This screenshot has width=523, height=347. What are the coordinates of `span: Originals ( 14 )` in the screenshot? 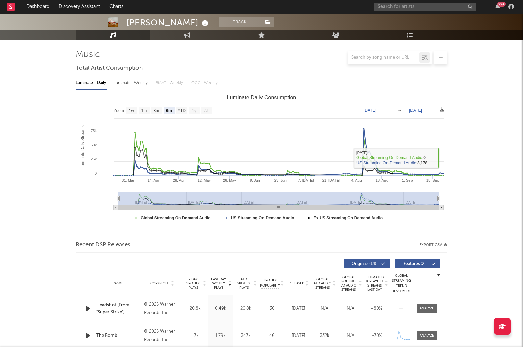 It's located at (364, 264).